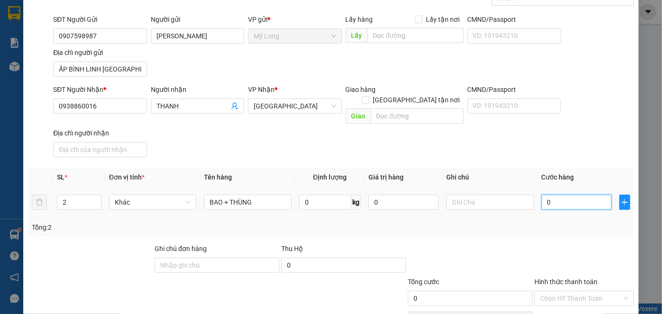 The height and width of the screenshot is (314, 662). I want to click on span: Giao hàng, so click(361, 90).